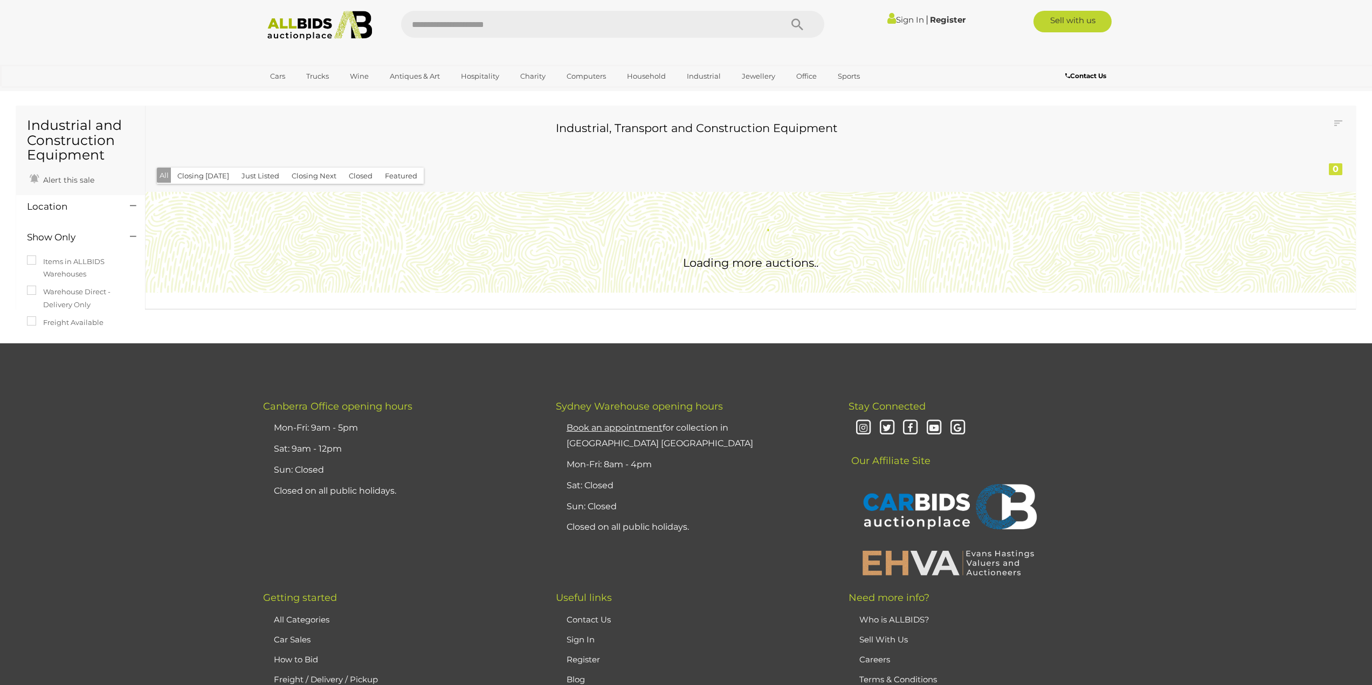 The image size is (1372, 685). I want to click on a: Antiques & Art, so click(414, 76).